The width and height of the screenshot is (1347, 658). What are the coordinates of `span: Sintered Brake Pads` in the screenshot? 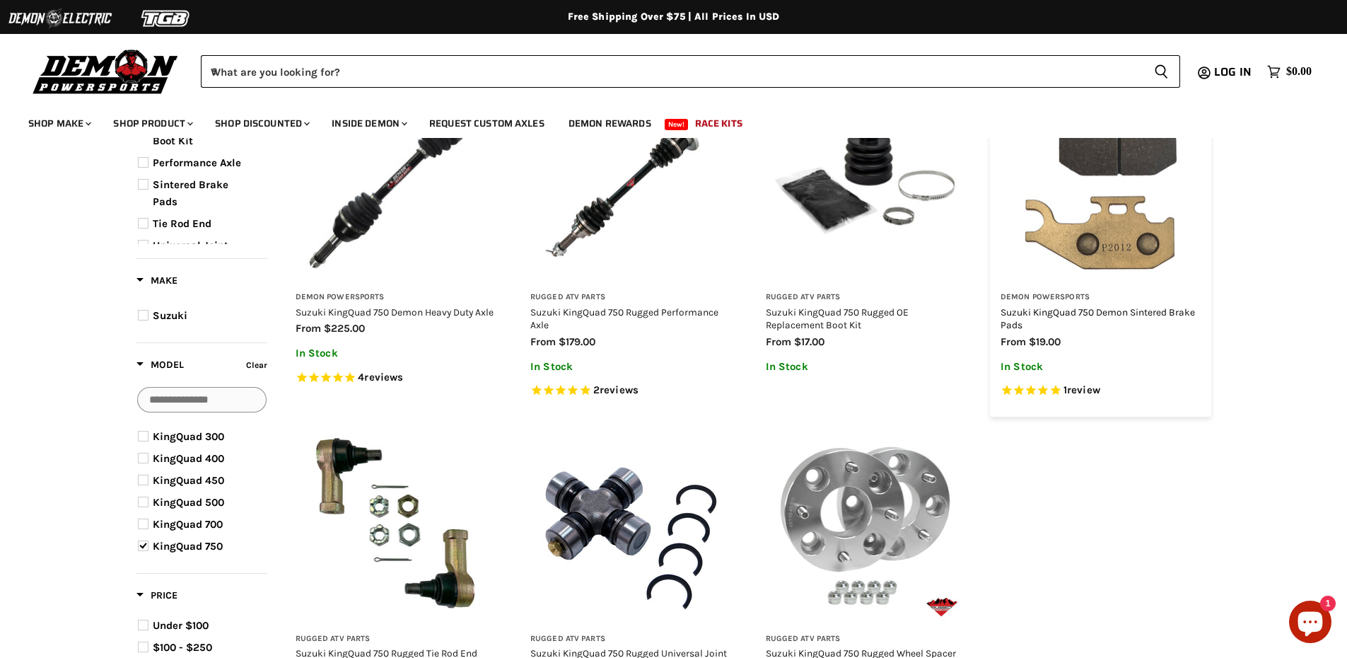 It's located at (190, 193).